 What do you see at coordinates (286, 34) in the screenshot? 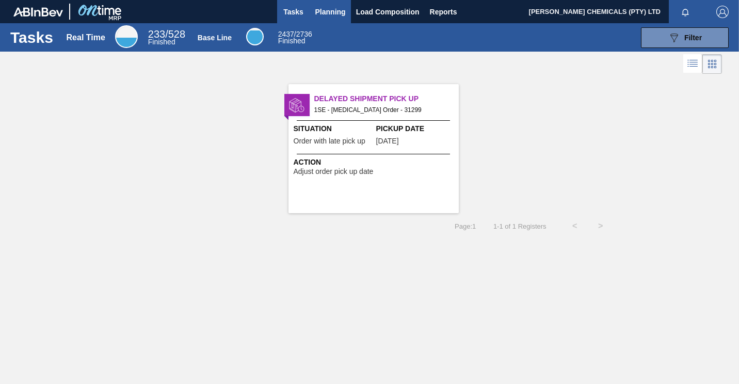
I see `span: 2437` at bounding box center [286, 34].